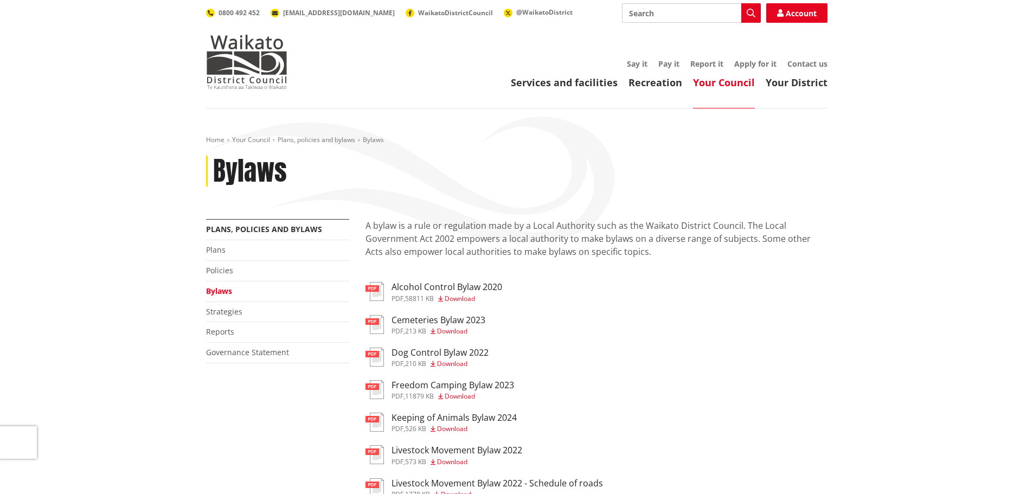  Describe the element at coordinates (247, 62) in the screenshot. I see `img: Waikato District Council - Te Kaunihera aa Takiwaa o Waikato` at that location.